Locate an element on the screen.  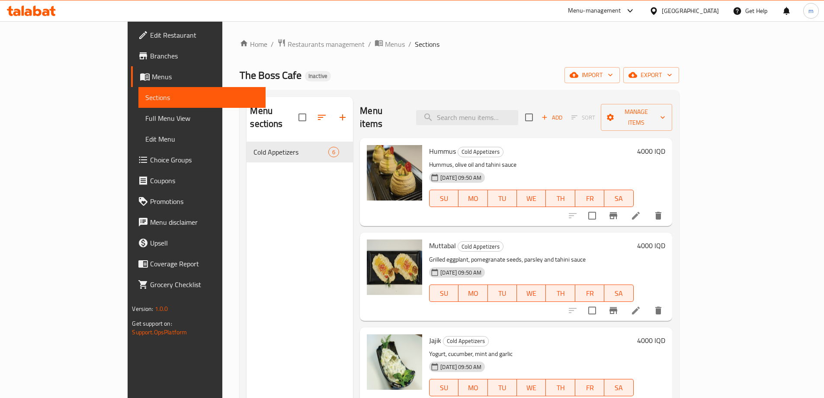
div: Menu-management is located at coordinates (594, 11).